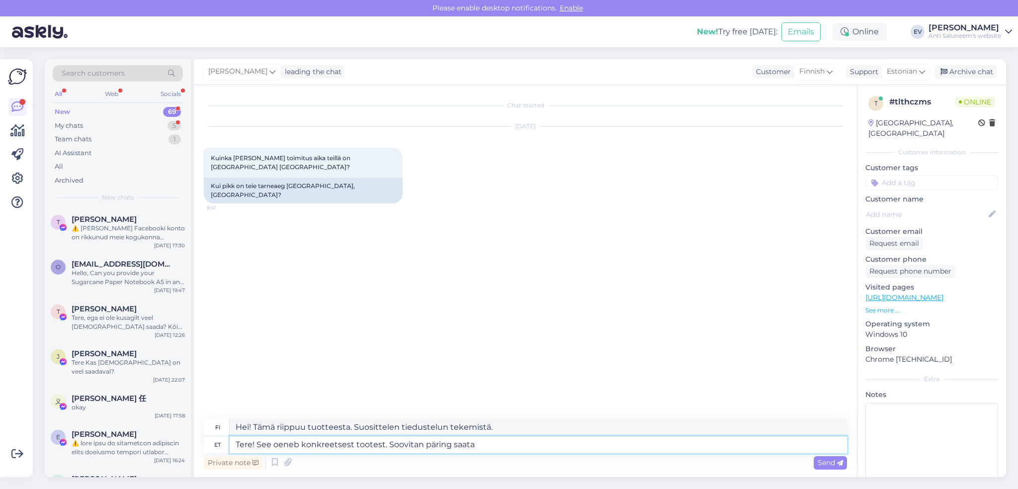 The height and width of the screenshot is (489, 1018). I want to click on p: Customer phone, so click(932, 259).